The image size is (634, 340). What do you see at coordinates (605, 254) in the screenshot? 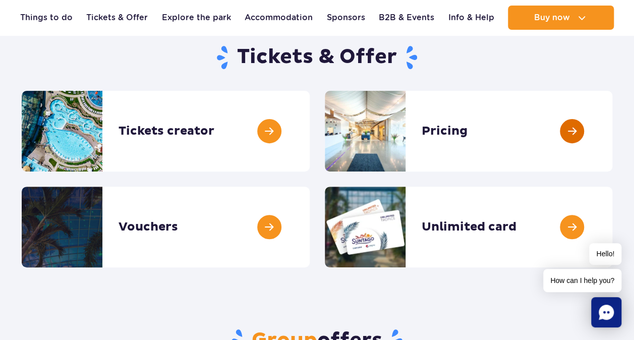
I see `span: Hello!` at bounding box center [605, 254].